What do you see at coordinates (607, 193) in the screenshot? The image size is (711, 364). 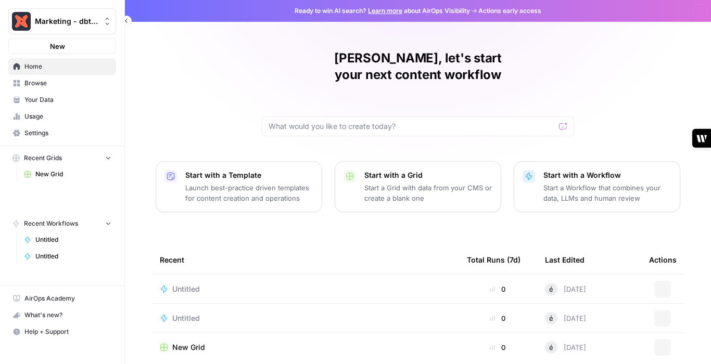 I see `p: Start a Workflow that combines your data, LLMs and human review` at bounding box center [607, 193].